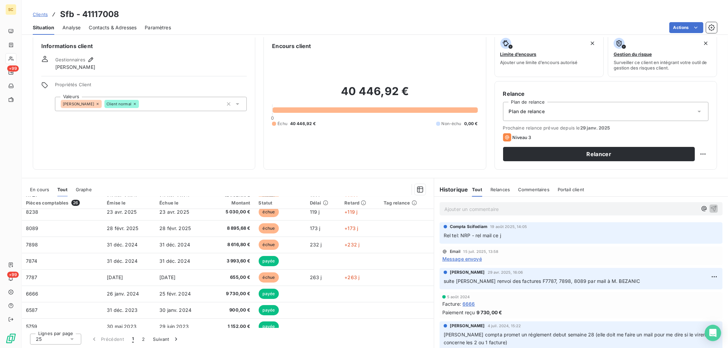 The image size is (728, 348). I want to click on span: +232 j, so click(352, 245).